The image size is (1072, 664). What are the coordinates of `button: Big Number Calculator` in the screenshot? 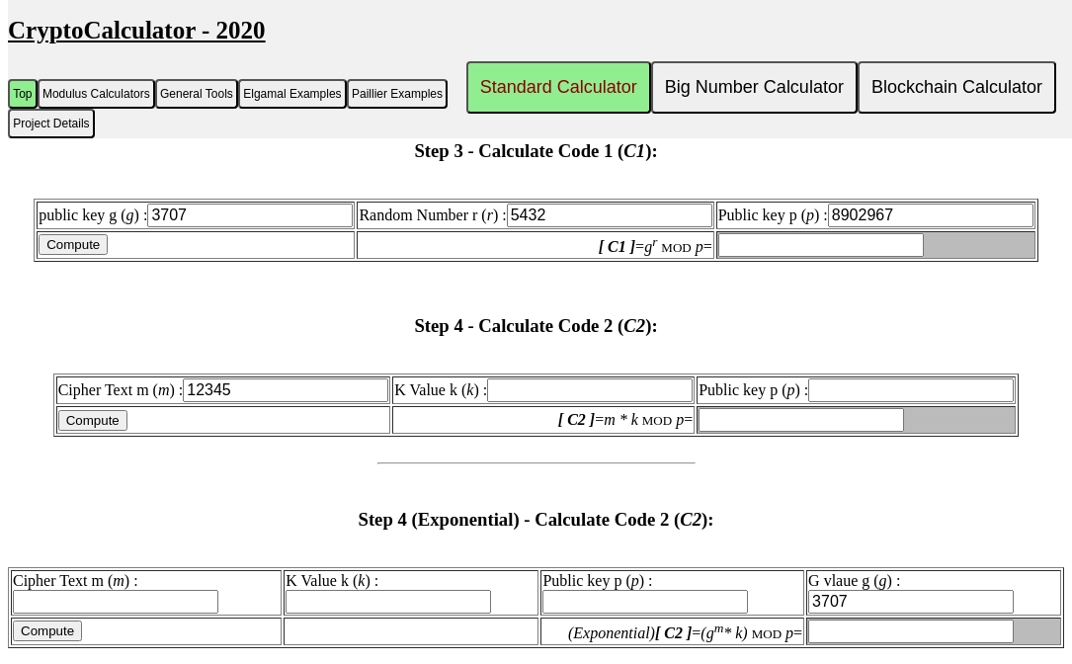 It's located at (754, 87).